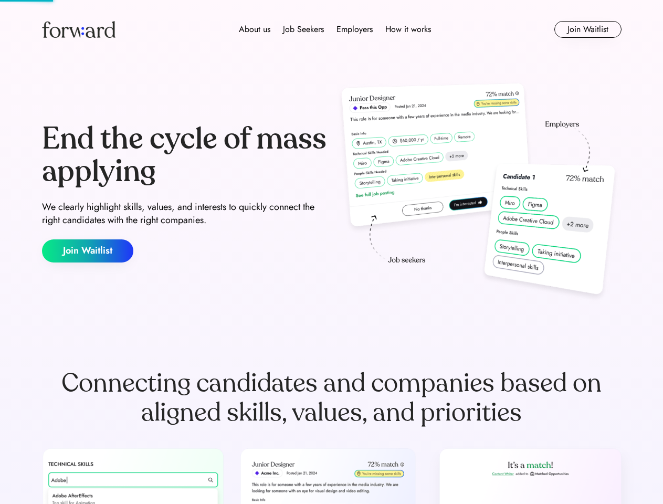 Image resolution: width=663 pixels, height=504 pixels. Describe the element at coordinates (79, 29) in the screenshot. I see `img: Forward logo` at that location.